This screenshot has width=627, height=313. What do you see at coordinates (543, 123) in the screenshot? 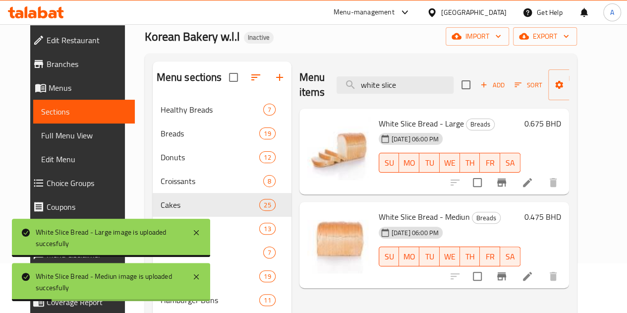
I see `h6: 0.675 BHD` at bounding box center [543, 123].